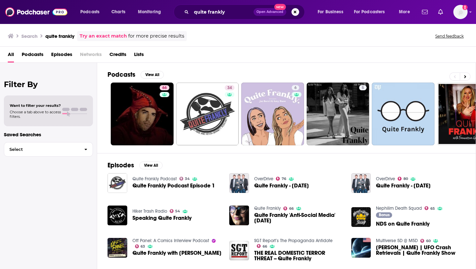 This screenshot has width=476, height=269. What do you see at coordinates (330, 12) in the screenshot?
I see `span: For Business` at bounding box center [330, 12].